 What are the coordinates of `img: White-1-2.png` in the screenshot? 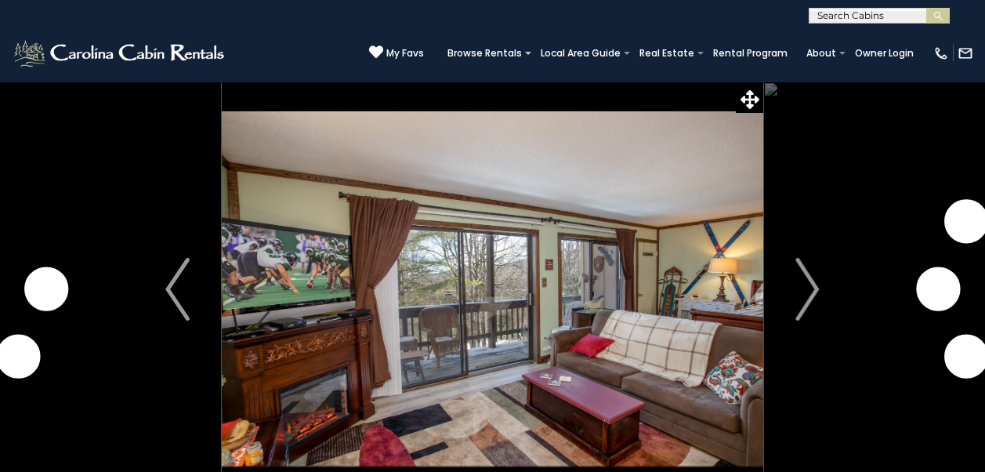 It's located at (120, 53).